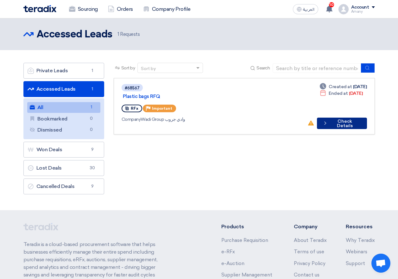 This screenshot has height=279, width=398. What do you see at coordinates (360, 226) in the screenshot?
I see `li: Resources` at bounding box center [360, 226].